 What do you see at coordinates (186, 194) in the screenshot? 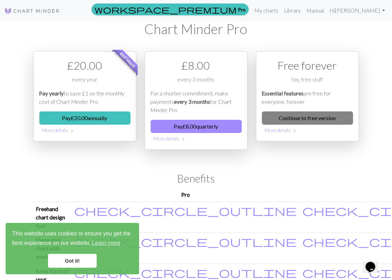
I see `th: Pro` at bounding box center [186, 194].